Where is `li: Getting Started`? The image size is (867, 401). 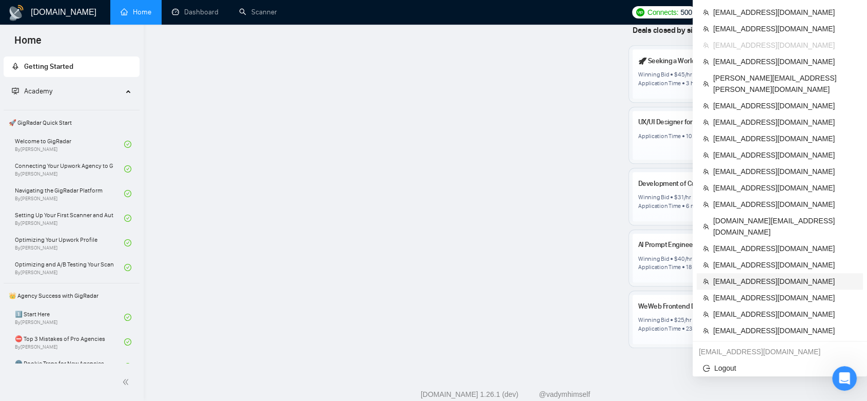
li: Getting Started is located at coordinates (71, 67).